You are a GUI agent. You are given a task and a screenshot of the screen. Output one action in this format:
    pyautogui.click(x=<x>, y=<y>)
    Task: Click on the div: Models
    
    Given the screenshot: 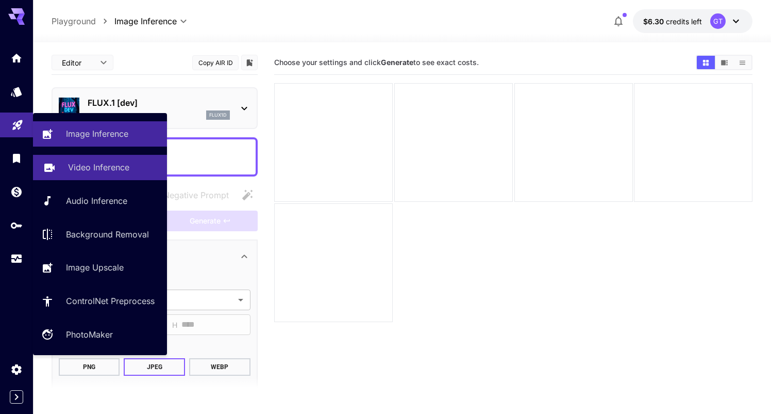 What is the action you would take?
    pyautogui.click(x=17, y=91)
    